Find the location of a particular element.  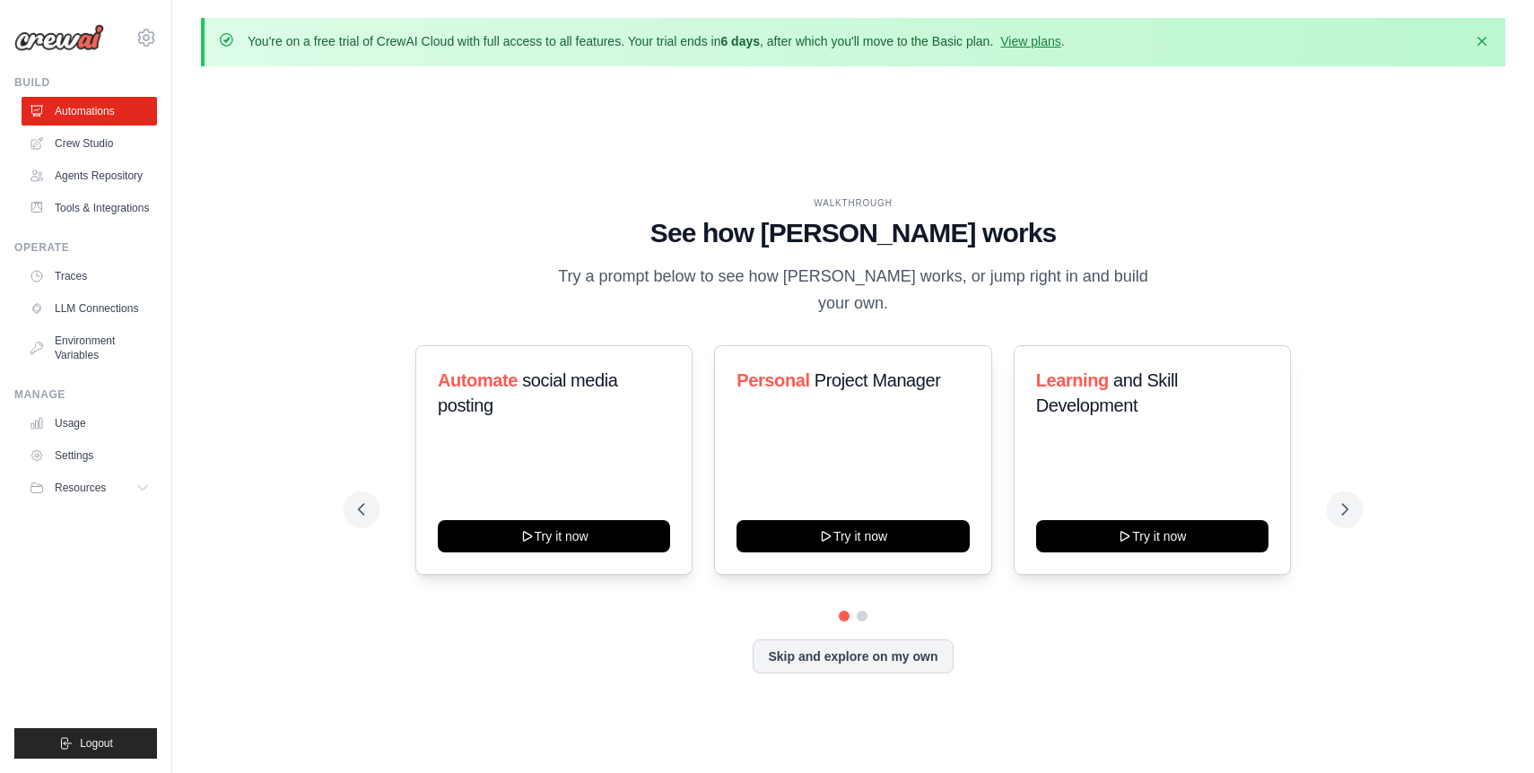

div: Manage is located at coordinates (85, 395).